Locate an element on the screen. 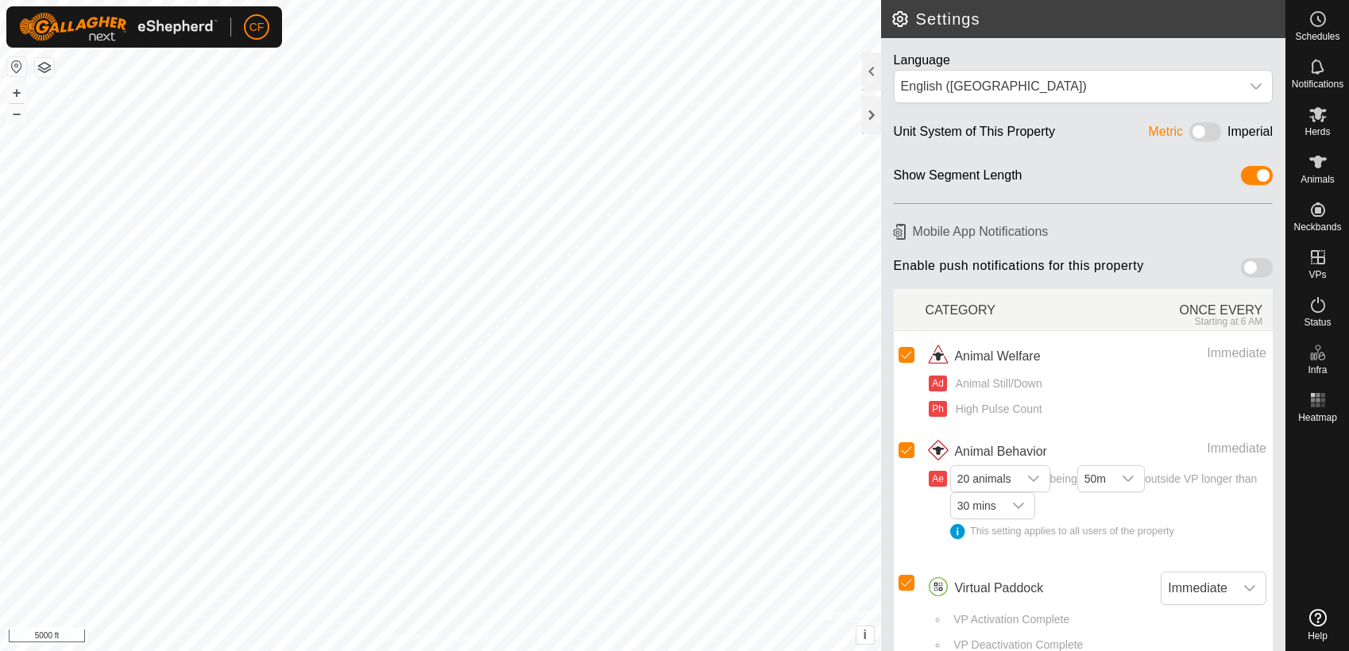  span: High Pulse Count is located at coordinates (996, 409).